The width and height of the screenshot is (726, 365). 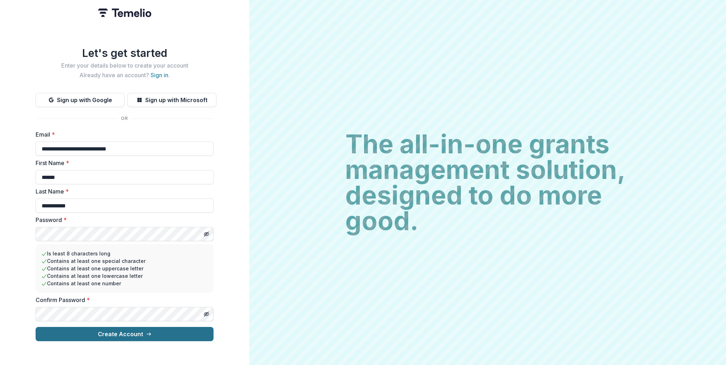 I want to click on li: Contains at least one special character, so click(x=125, y=261).